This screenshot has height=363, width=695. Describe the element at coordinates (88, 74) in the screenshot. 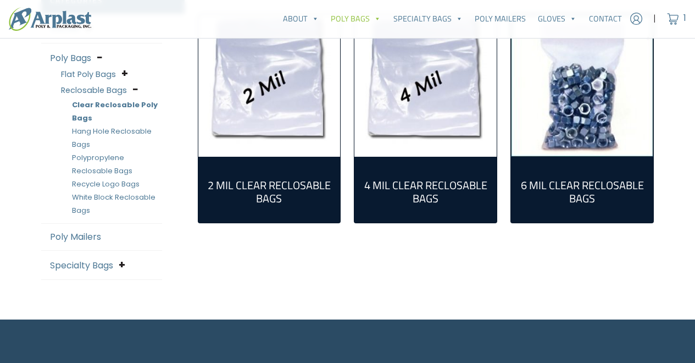

I see `a: Flat Poly Bags` at that location.